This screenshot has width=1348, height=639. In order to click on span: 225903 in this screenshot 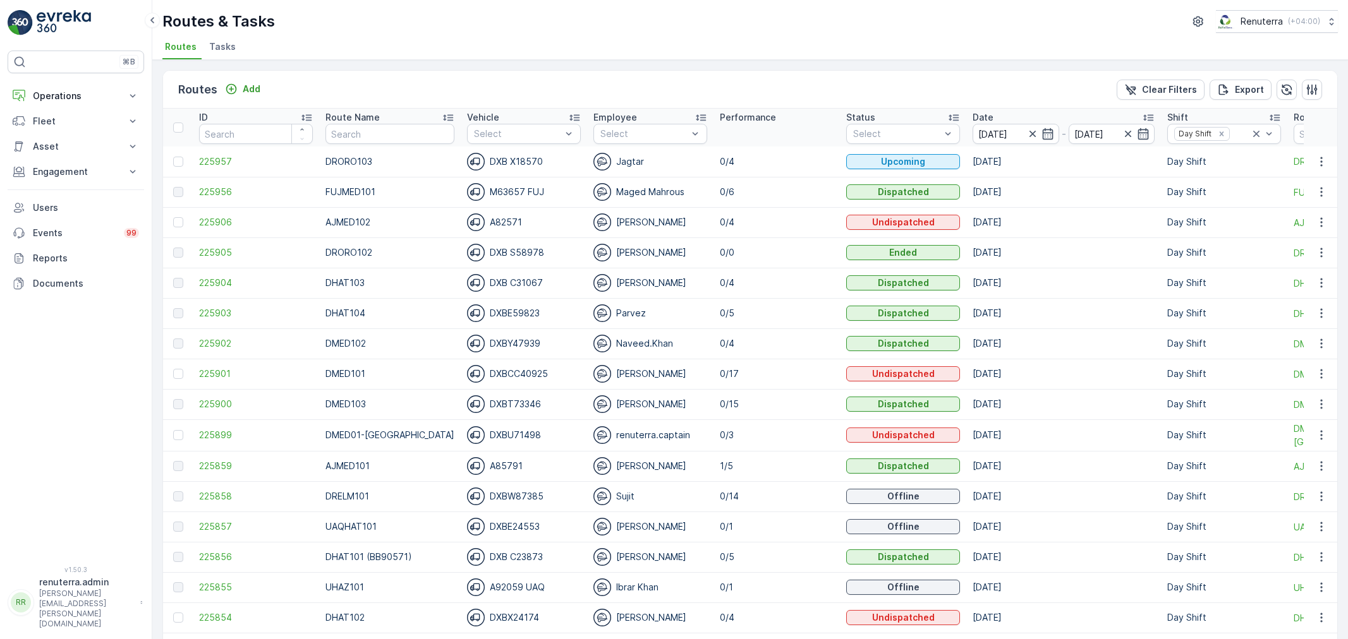, I will do `click(256, 313)`.